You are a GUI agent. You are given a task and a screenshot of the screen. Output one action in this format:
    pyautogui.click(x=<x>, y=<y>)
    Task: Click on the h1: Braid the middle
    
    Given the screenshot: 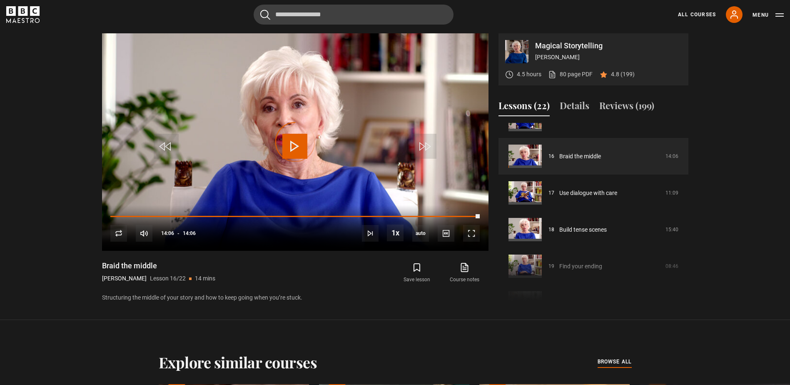 What is the action you would take?
    pyautogui.click(x=159, y=266)
    